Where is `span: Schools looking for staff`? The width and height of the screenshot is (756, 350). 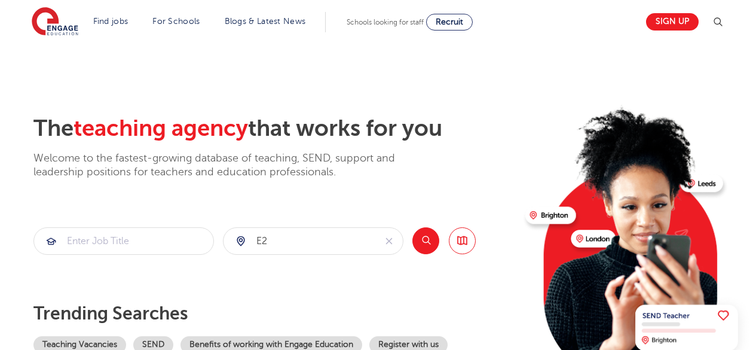
span: Schools looking for staff is located at coordinates (385, 22).